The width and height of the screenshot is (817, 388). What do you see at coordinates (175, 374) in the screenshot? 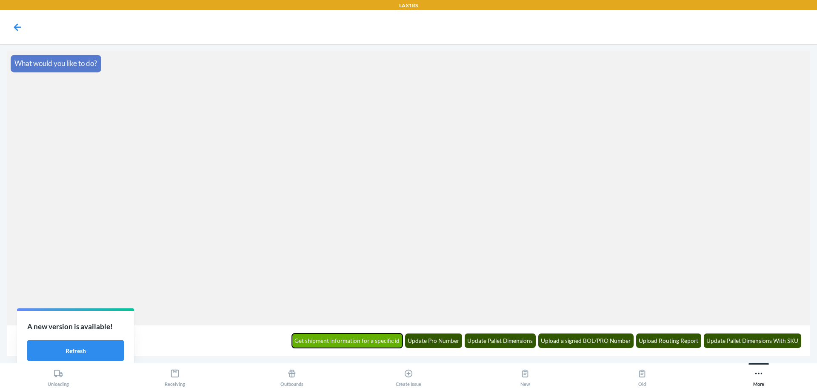
I see `button: Receiving` at bounding box center [175, 374].